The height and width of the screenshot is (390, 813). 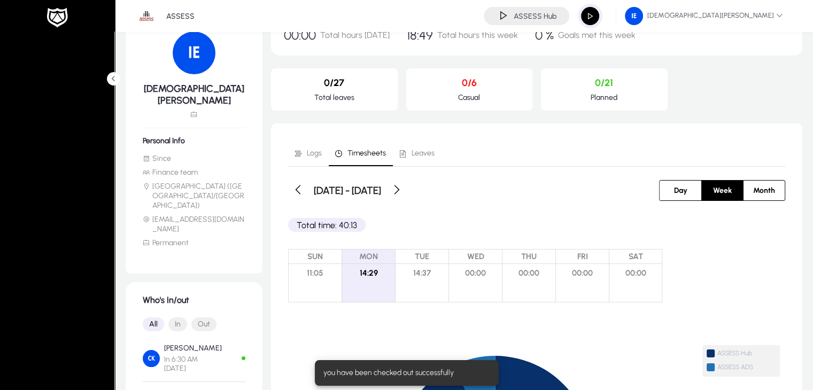 I want to click on p: 0/27, so click(x=334, y=83).